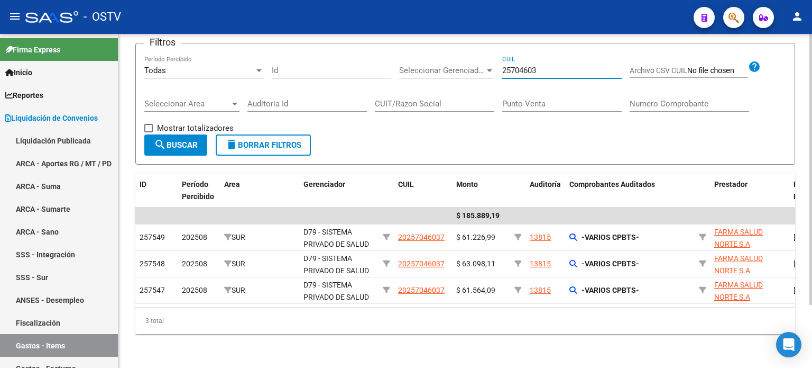  Describe the element at coordinates (476, 290) in the screenshot. I see `span: $ 61.564,09` at that location.